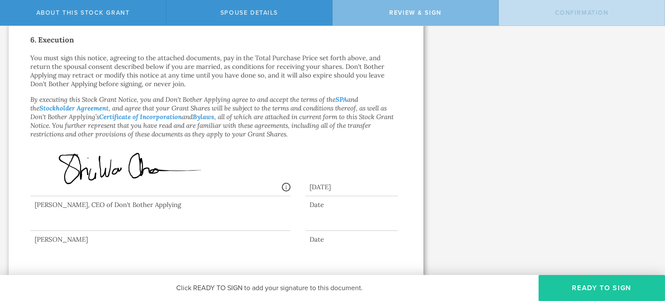 The image size is (665, 301). What do you see at coordinates (581, 13) in the screenshot?
I see `span: Confirmation` at bounding box center [581, 13].